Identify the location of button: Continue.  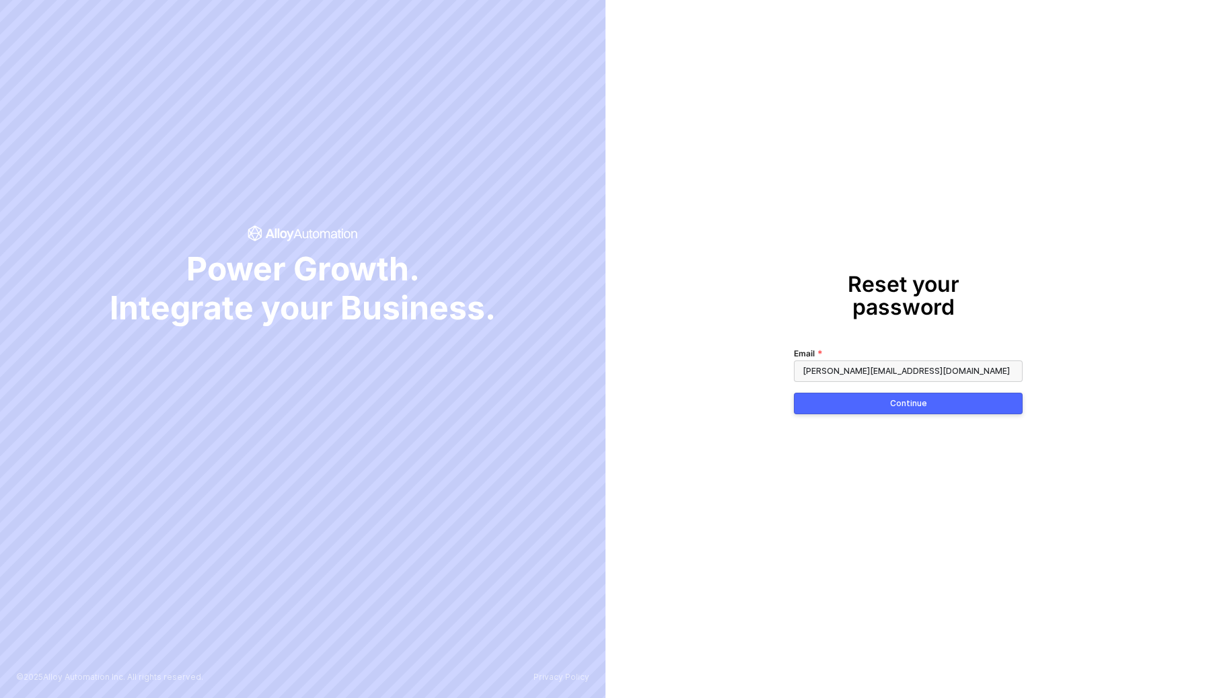
(908, 404).